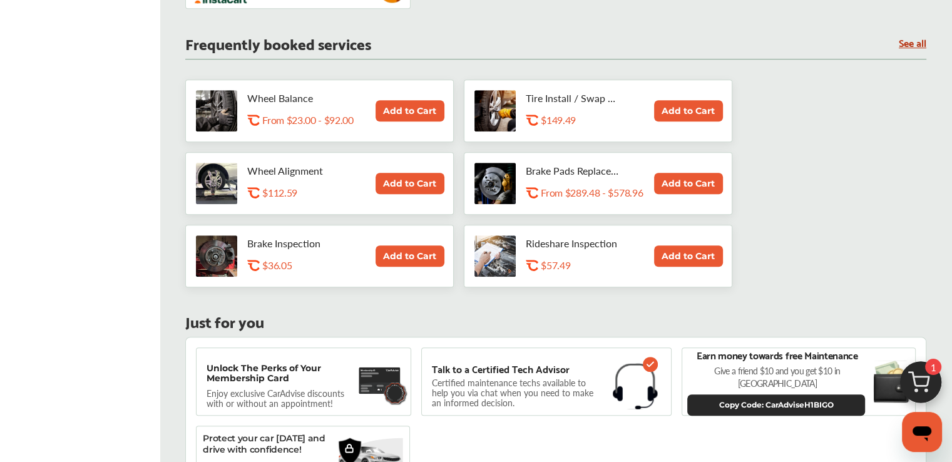  I want to click on img: badge.f18848ea.svg, so click(395, 392).